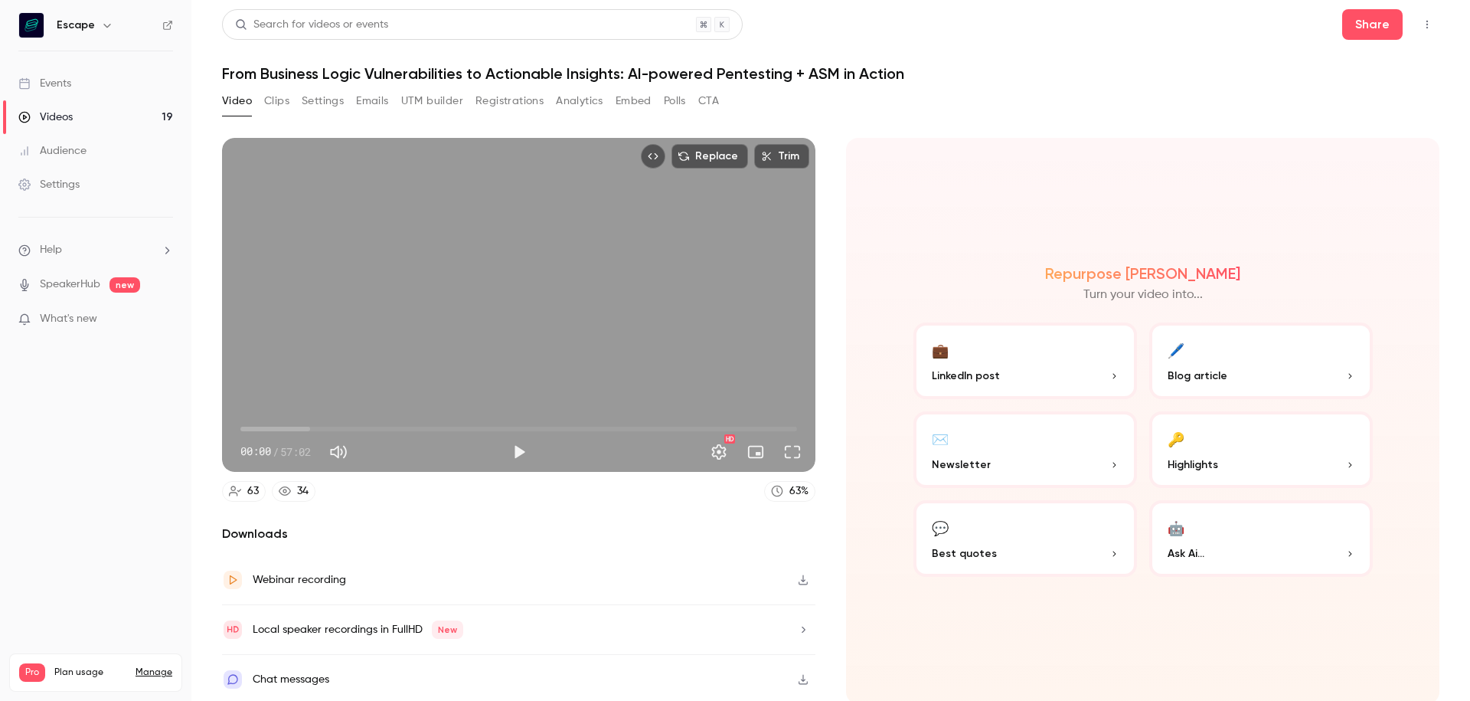 Image resolution: width=1470 pixels, height=701 pixels. Describe the element at coordinates (338, 452) in the screenshot. I see `button: Mute` at that location.